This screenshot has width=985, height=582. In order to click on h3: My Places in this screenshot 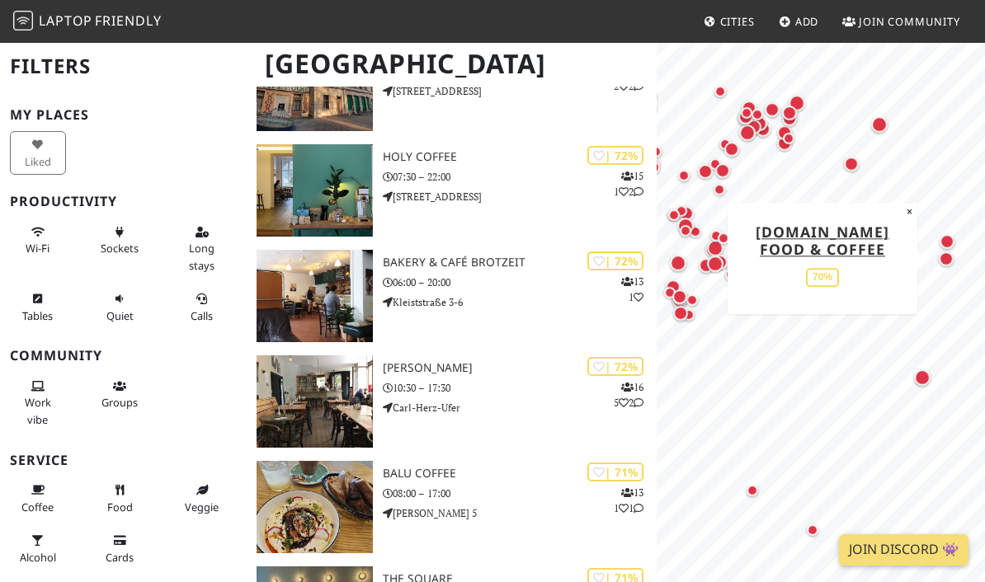, I will do `click(123, 115)`.